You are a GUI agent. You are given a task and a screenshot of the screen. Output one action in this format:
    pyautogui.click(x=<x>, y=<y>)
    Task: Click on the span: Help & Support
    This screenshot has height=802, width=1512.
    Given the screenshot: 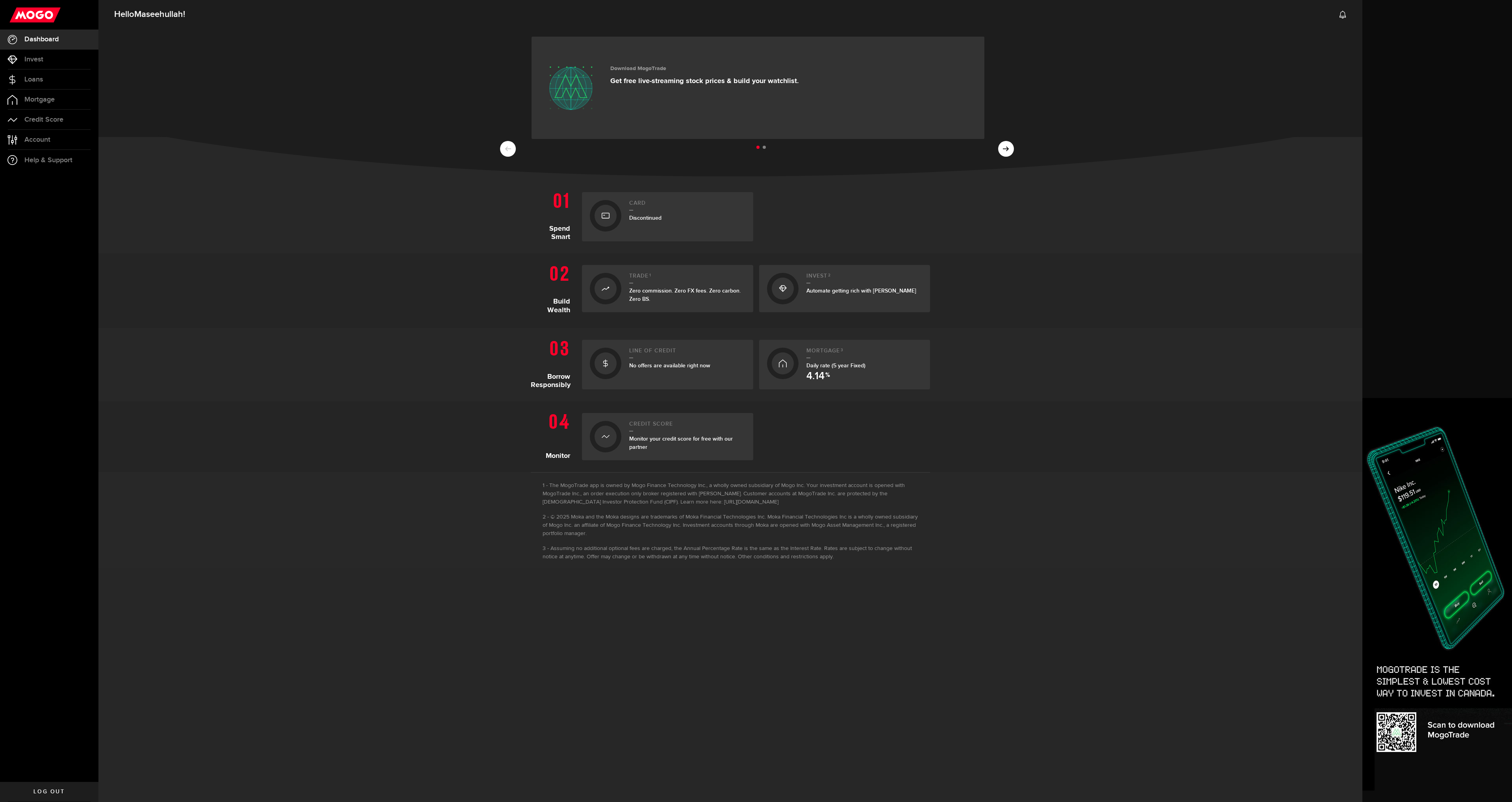 What is the action you would take?
    pyautogui.click(x=48, y=160)
    